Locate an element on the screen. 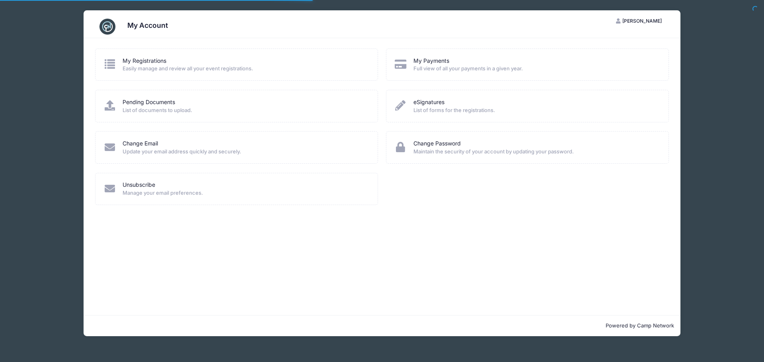  a: Change Password is located at coordinates (437, 144).